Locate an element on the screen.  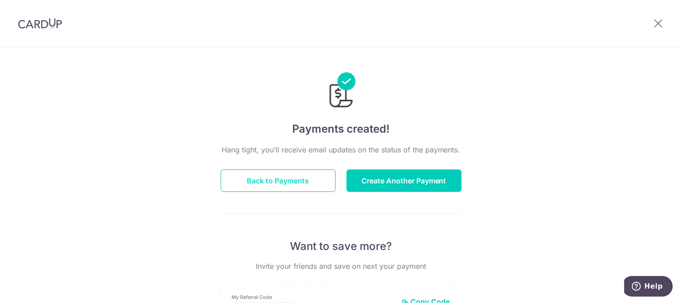
img: Payments is located at coordinates (341, 91).